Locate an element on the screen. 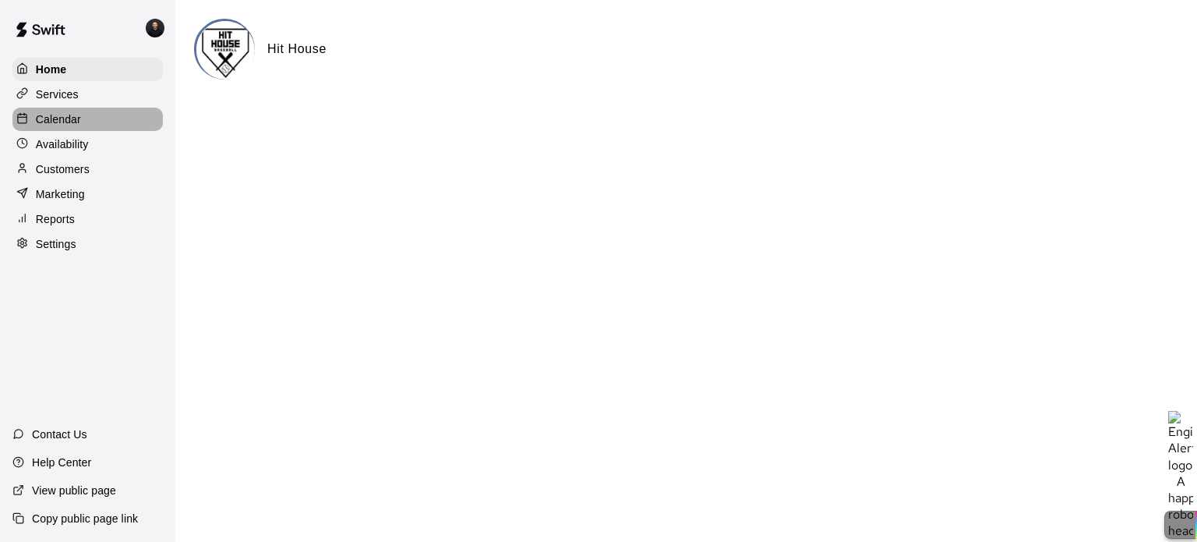 The height and width of the screenshot is (542, 1197). h6: Hit House is located at coordinates (297, 49).